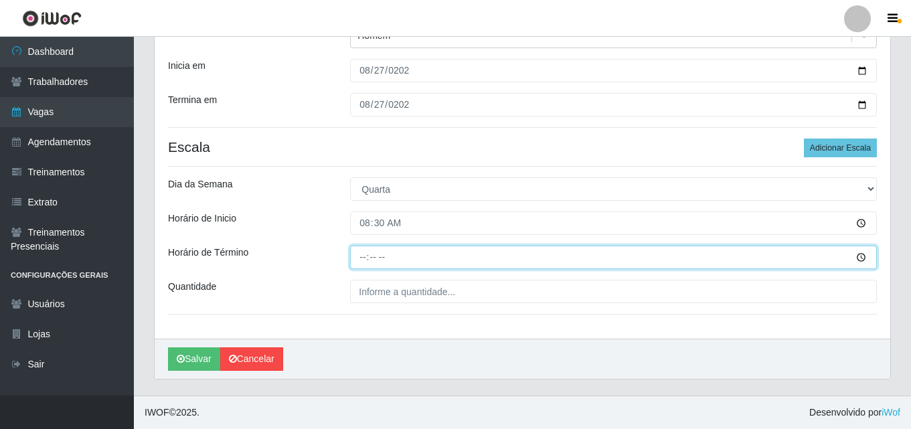 The height and width of the screenshot is (429, 911). I want to click on img: CoreUI Logo, so click(52, 18).